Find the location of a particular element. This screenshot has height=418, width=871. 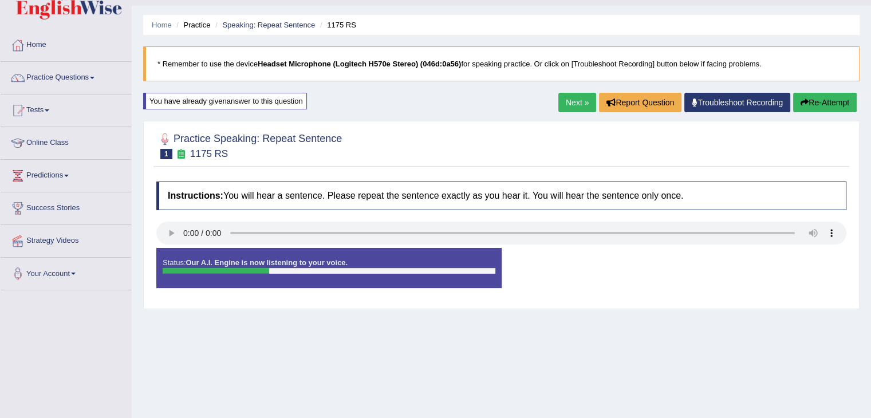

a: Speaking: Repeat Sentence is located at coordinates (269, 25).